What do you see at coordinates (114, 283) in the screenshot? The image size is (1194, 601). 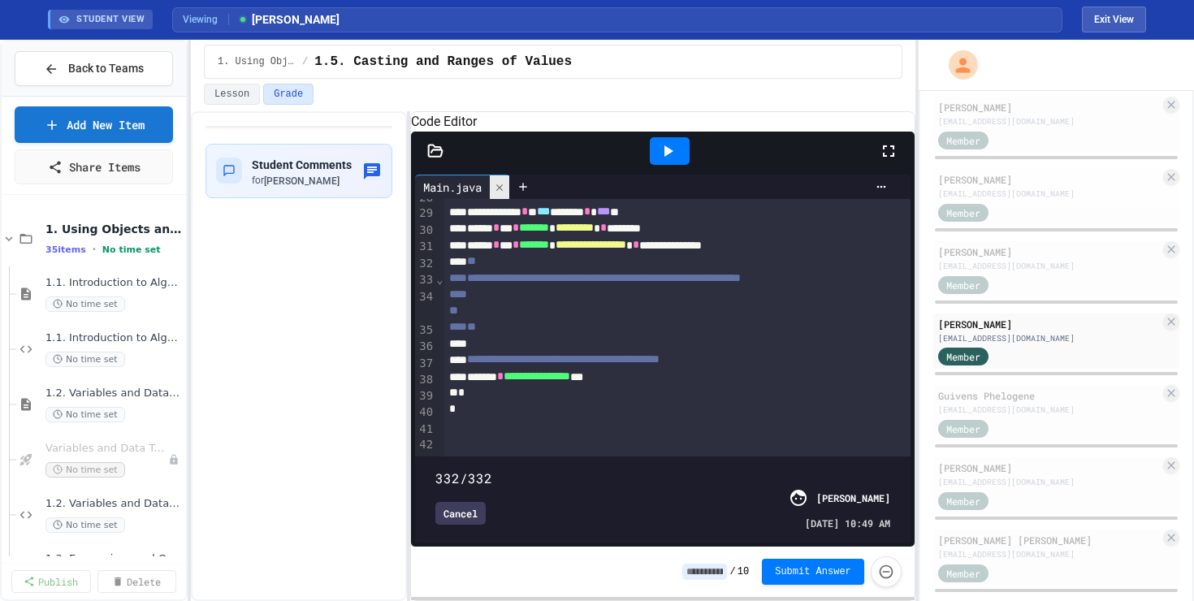 I see `span: 1.1. Introduction to Algorithms, Programming, and Compilers` at bounding box center [114, 283].